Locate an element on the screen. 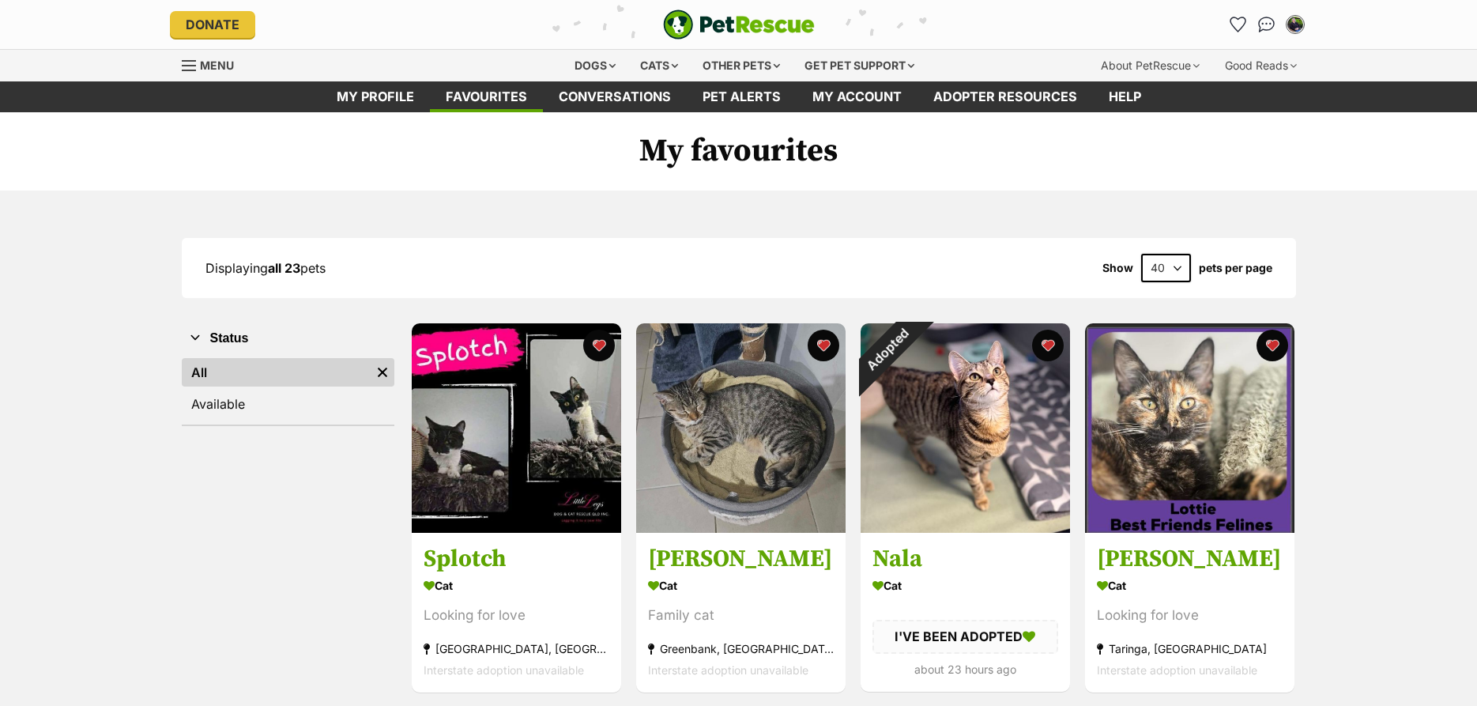 This screenshot has height=706, width=1477. a: Nala Cat I'VE BEEN ADOPTED about 23 hours ago favourite is located at coordinates (965, 612).